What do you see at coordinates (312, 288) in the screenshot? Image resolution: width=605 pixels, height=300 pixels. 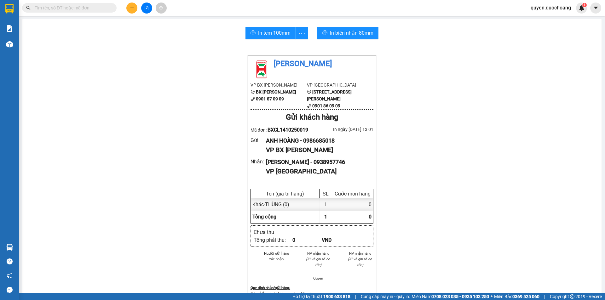 I see `div: Quy định nhận/gửi hàng :` at bounding box center [312, 288].